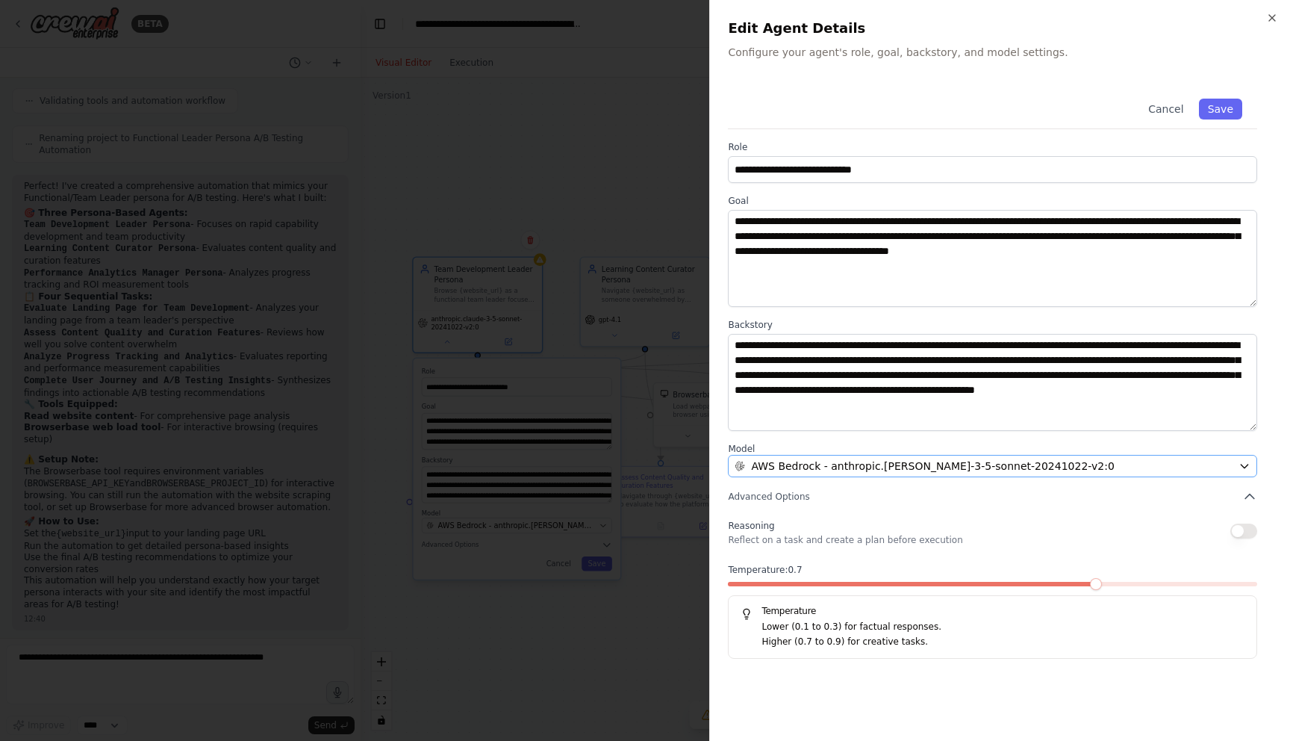 This screenshot has width=1290, height=741. Describe the element at coordinates (845, 540) in the screenshot. I see `p: Reflect on a task and create a plan before execution` at that location.